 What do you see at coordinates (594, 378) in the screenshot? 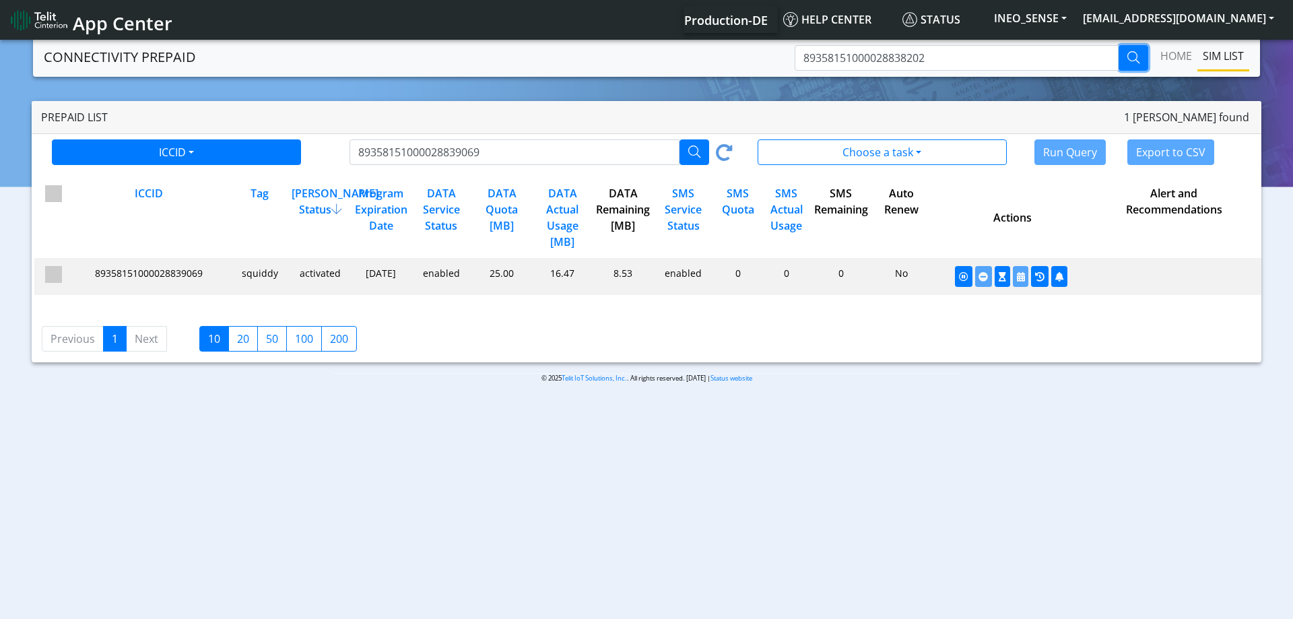
I see `a: Telit IoT Solutions, Inc.` at bounding box center [594, 378].